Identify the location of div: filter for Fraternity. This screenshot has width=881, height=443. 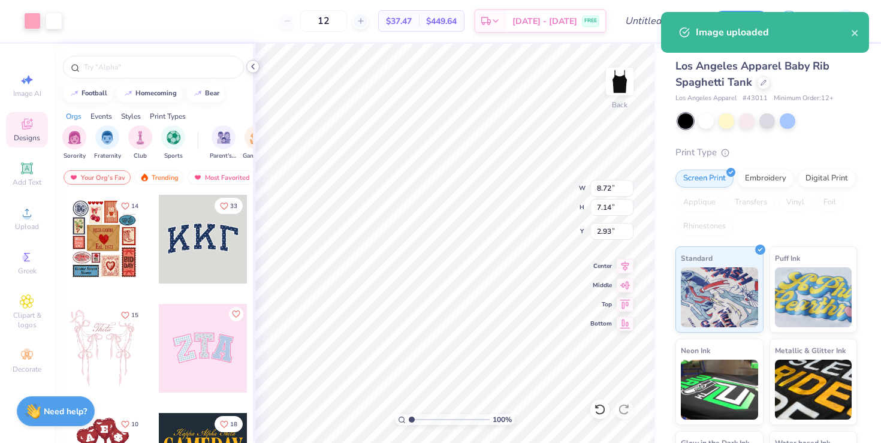
(107, 143).